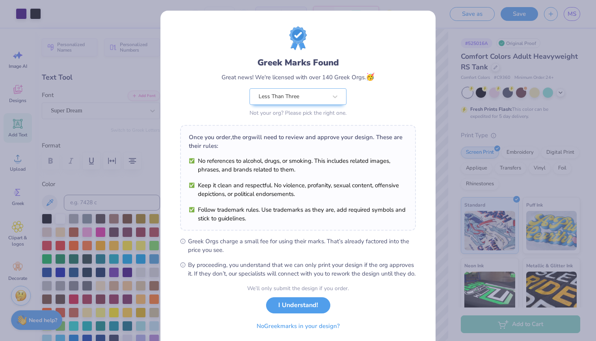 Image resolution: width=596 pixels, height=341 pixels. What do you see at coordinates (298, 288) in the screenshot?
I see `div: We’ll only submit the design if you order.` at bounding box center [298, 288].